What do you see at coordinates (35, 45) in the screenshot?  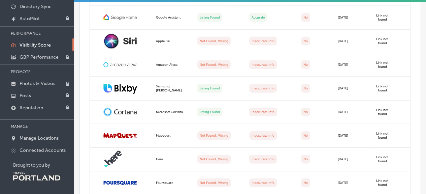 I see `p: Visibility Score` at bounding box center [35, 45].